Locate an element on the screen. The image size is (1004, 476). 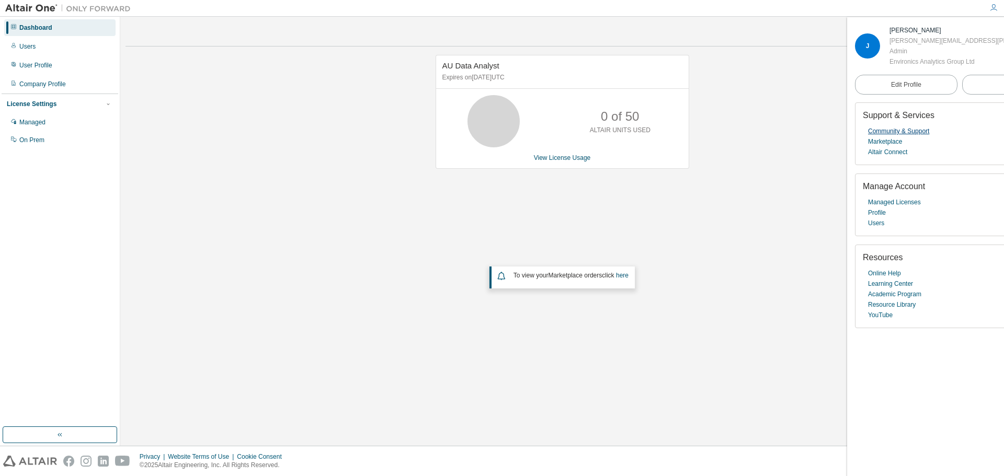
span: Manage Account is located at coordinates (894, 186).